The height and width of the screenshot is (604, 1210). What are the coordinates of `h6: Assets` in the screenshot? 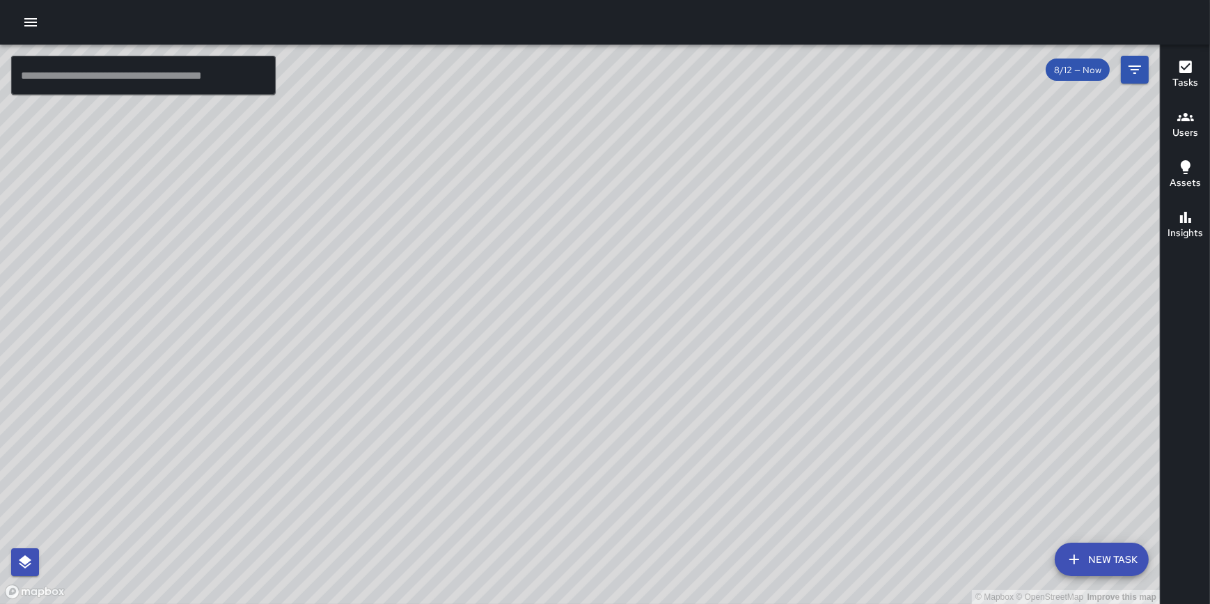 It's located at (1185, 183).